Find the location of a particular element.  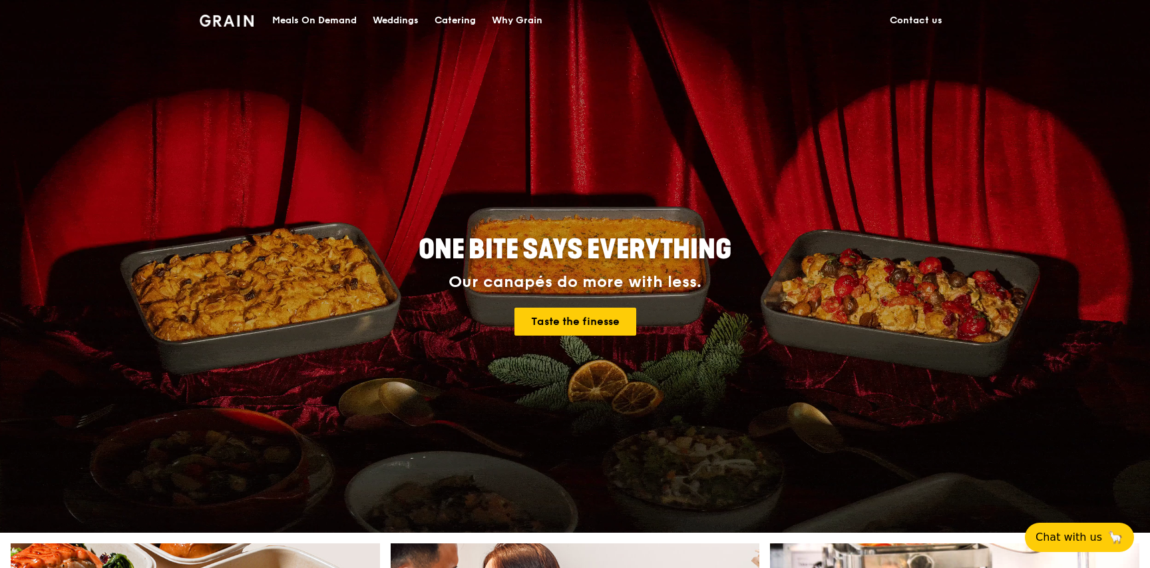

div: Meals On Demand is located at coordinates (314, 21).